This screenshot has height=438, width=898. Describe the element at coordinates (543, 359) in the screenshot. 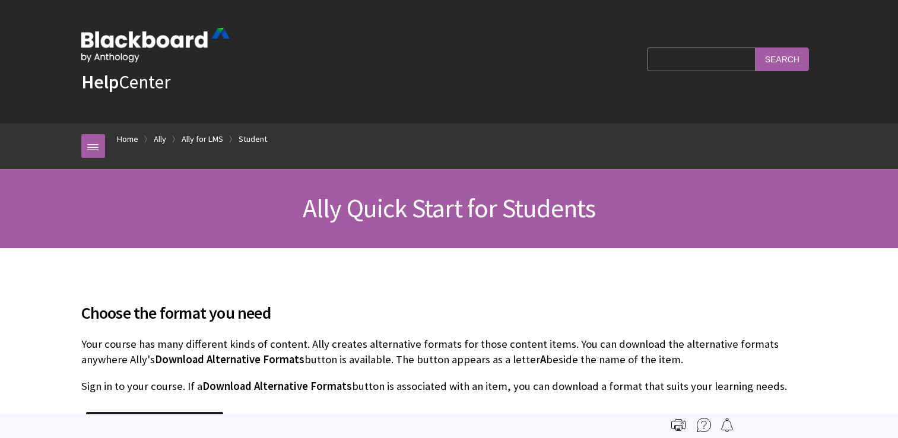

I see `span: A` at that location.